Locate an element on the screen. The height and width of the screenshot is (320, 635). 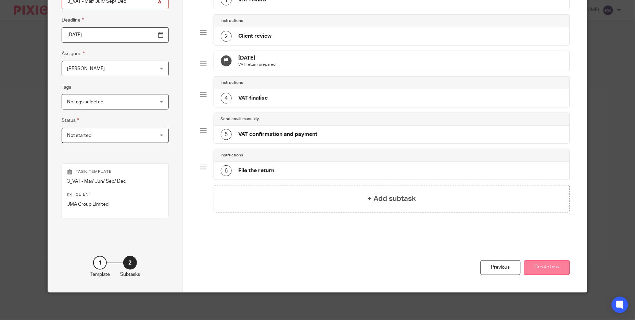
div: 1 is located at coordinates (100, 263).